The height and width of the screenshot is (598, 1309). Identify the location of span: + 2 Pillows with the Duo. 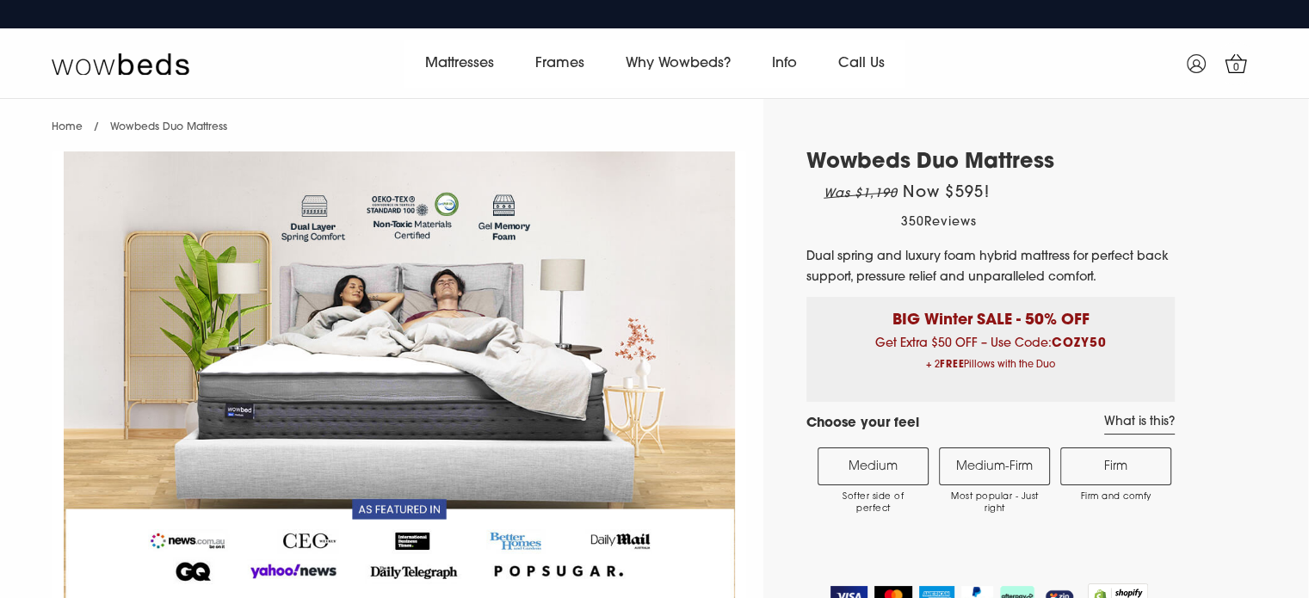
(990, 365).